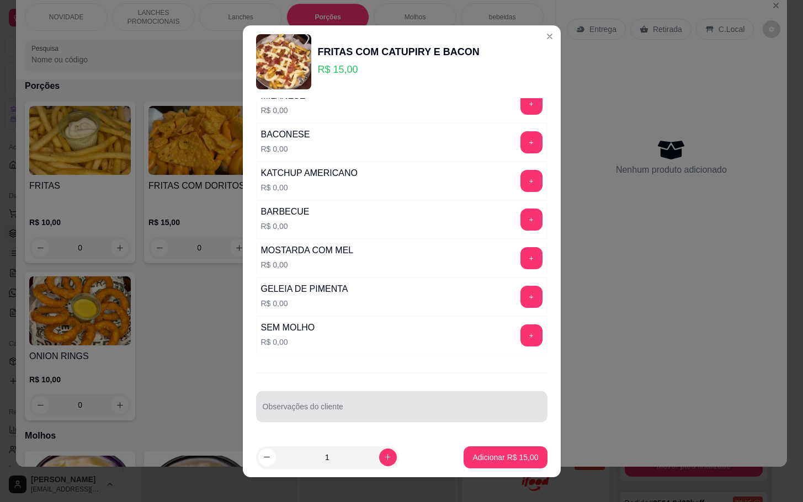  I want to click on input: Observações do cliente, so click(402, 411).